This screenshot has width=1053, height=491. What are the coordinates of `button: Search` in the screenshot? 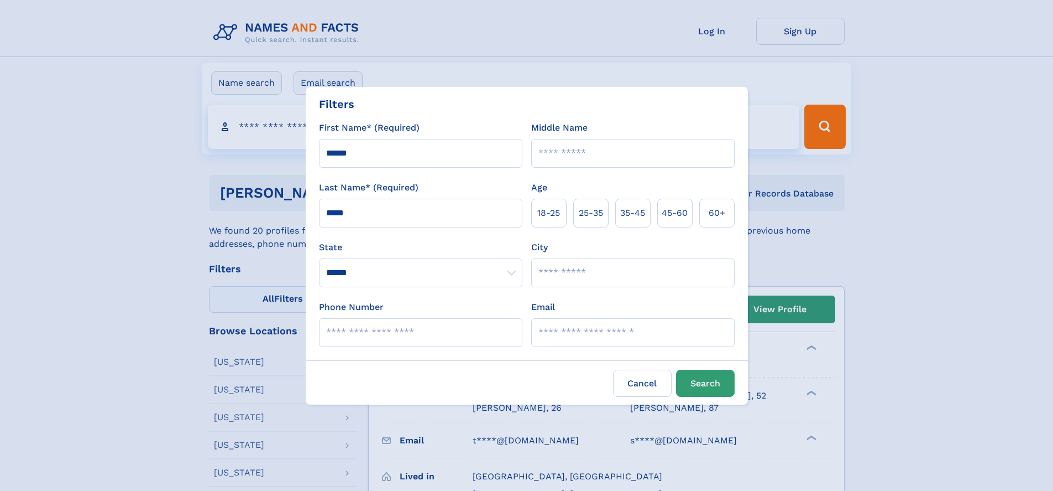 It's located at (706, 383).